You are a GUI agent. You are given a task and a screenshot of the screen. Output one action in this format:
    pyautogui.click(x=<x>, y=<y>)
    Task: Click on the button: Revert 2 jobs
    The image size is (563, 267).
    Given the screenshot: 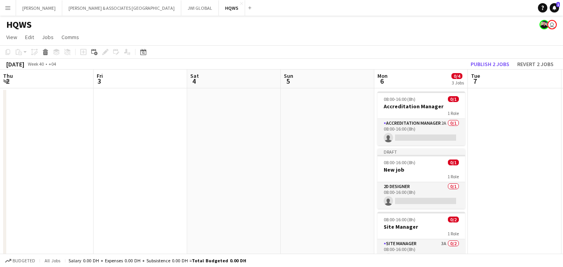 What is the action you would take?
    pyautogui.click(x=535, y=64)
    